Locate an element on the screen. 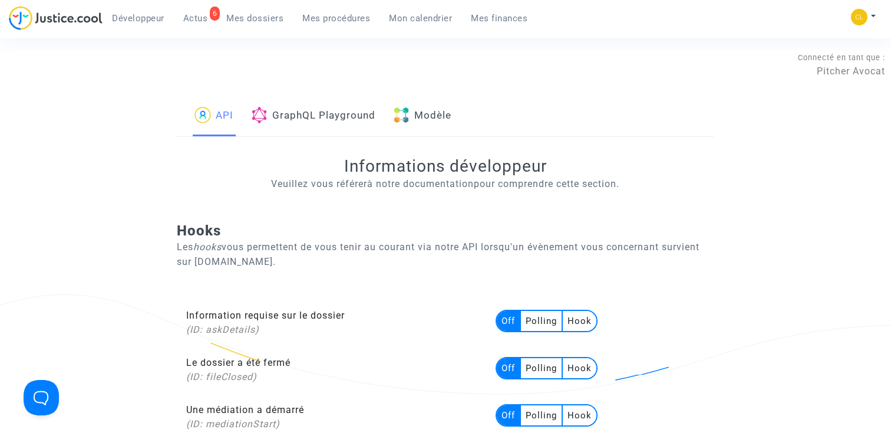  h2: Informations développeur is located at coordinates (445, 166).